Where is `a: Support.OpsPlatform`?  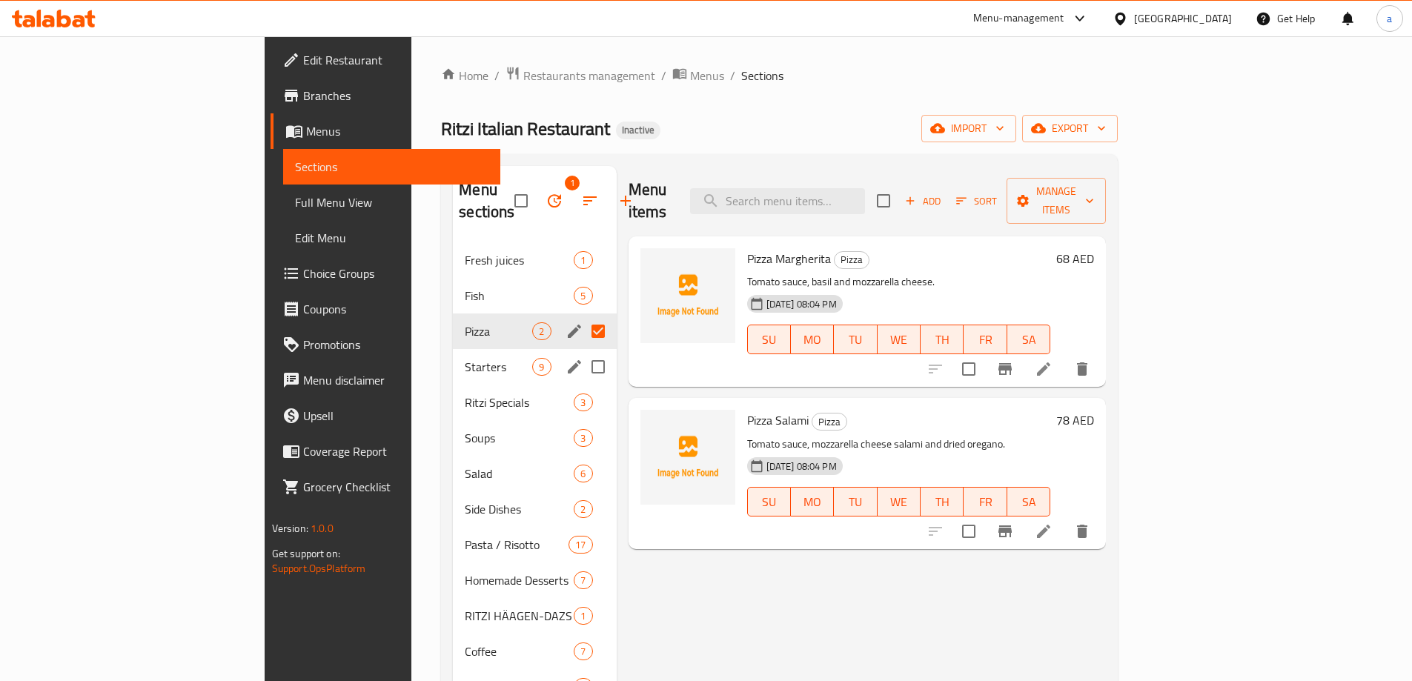
a: Support.OpsPlatform is located at coordinates (319, 569).